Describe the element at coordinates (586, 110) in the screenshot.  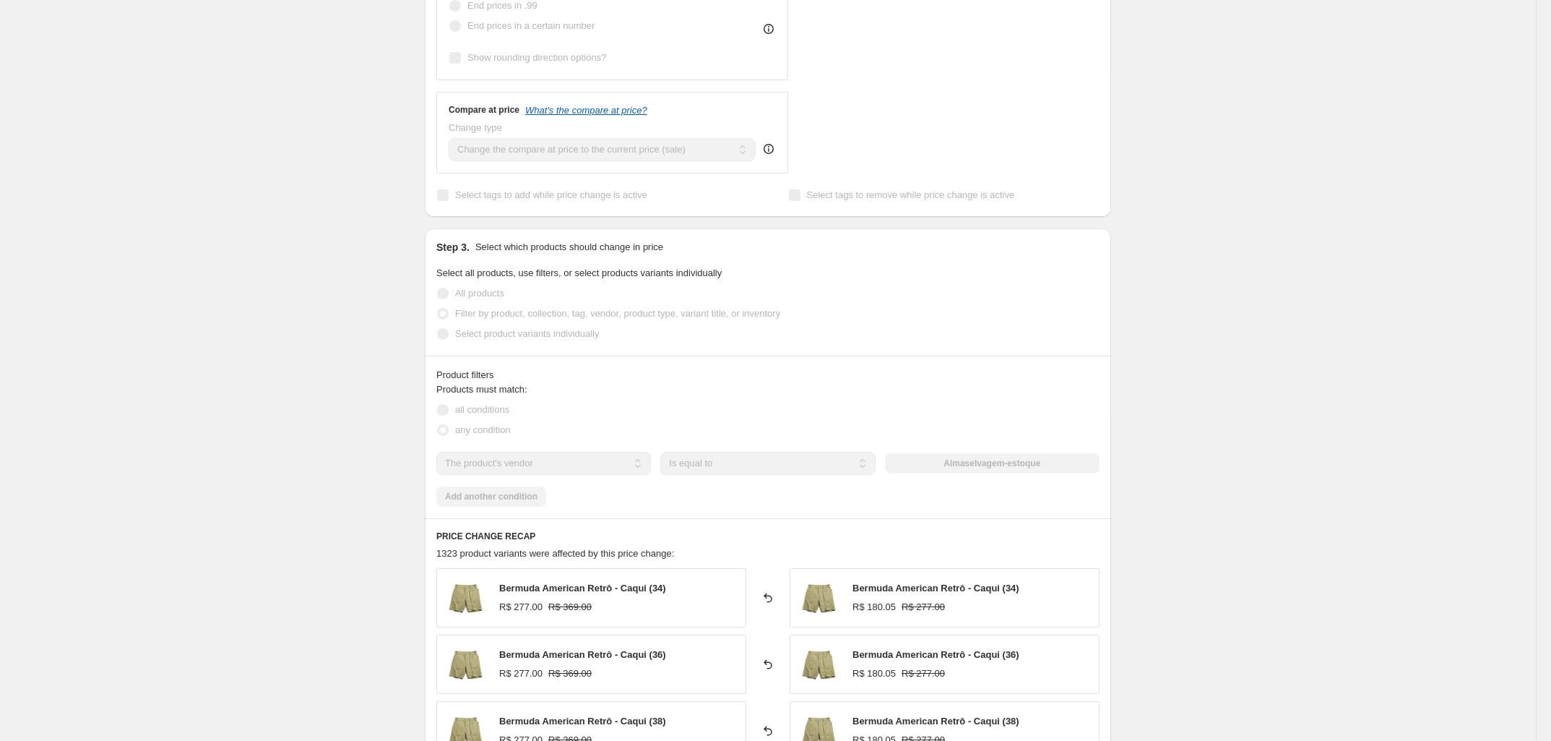
I see `i: What's the compare at price?` at that location.